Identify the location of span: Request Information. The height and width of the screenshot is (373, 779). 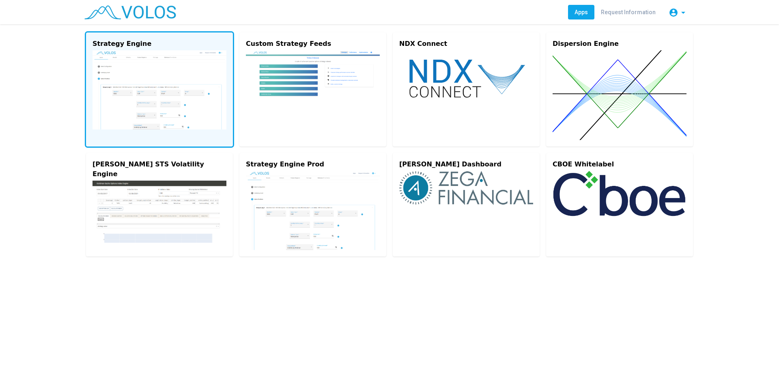
(628, 12).